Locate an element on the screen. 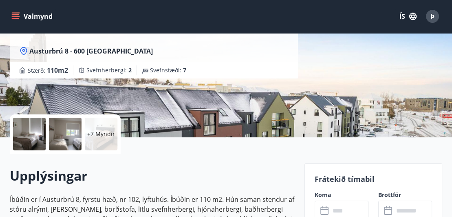 This screenshot has width=452, height=217. h2: Upplýsingar is located at coordinates (152, 175).